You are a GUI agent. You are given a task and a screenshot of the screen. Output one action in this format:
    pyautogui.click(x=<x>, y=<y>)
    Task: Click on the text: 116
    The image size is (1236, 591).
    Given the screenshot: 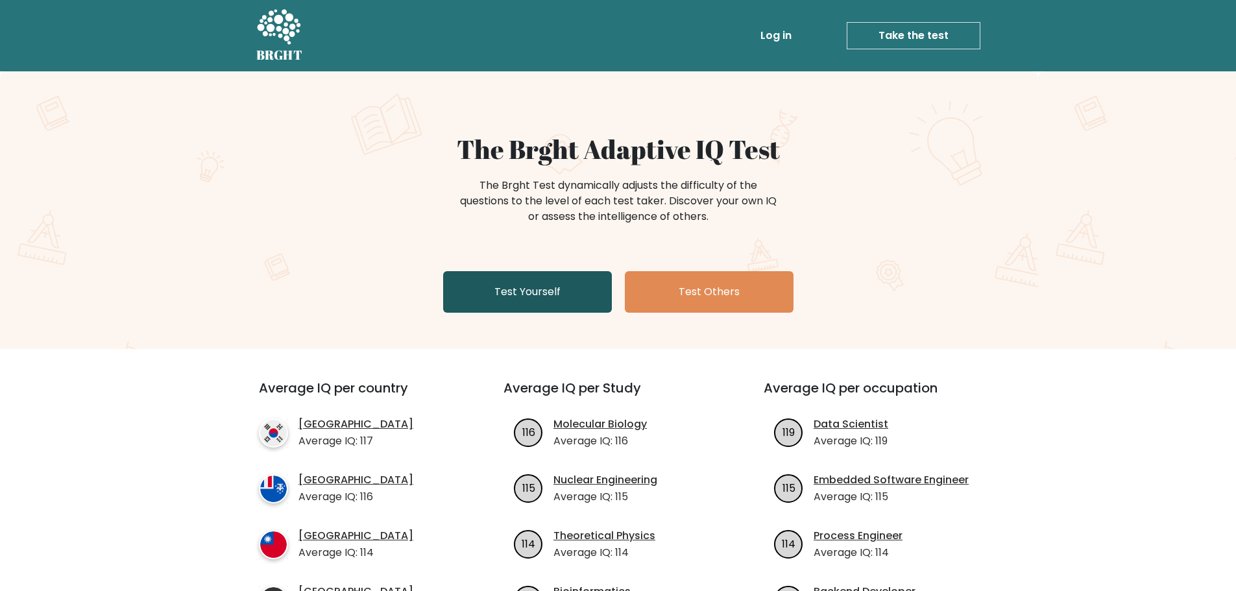 What is the action you would take?
    pyautogui.click(x=529, y=432)
    